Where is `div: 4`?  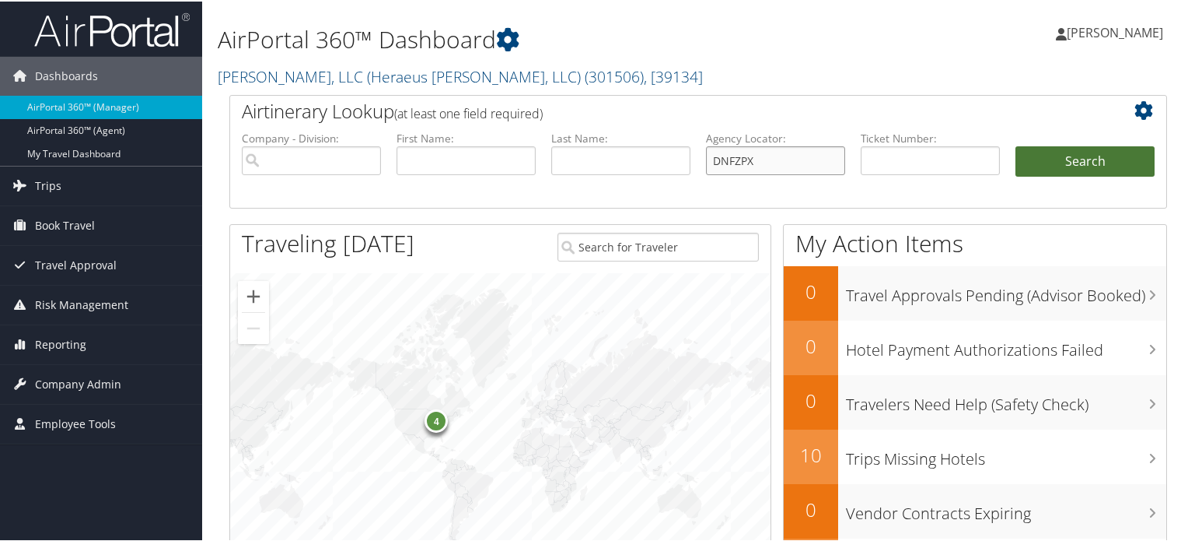 div: 4 is located at coordinates (436, 418).